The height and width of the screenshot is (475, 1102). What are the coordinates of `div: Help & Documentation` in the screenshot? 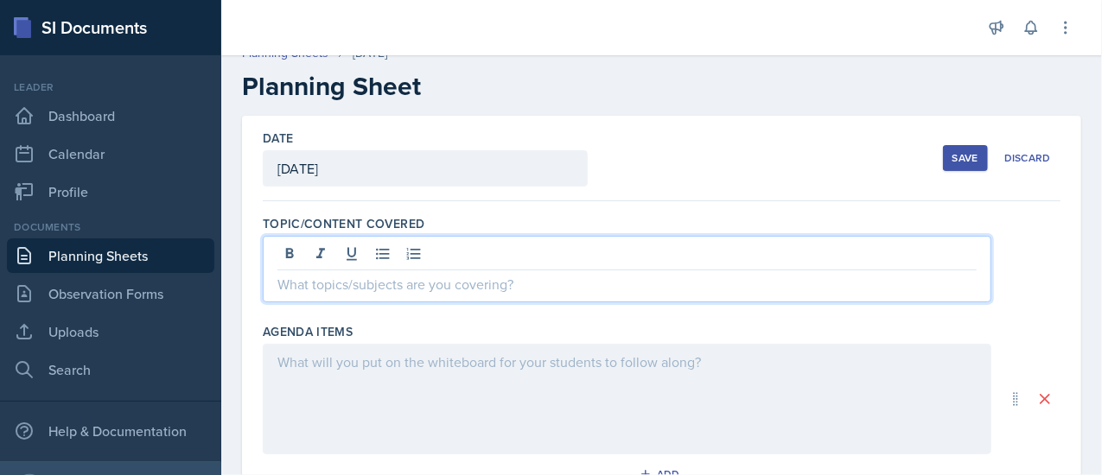 It's located at (111, 431).